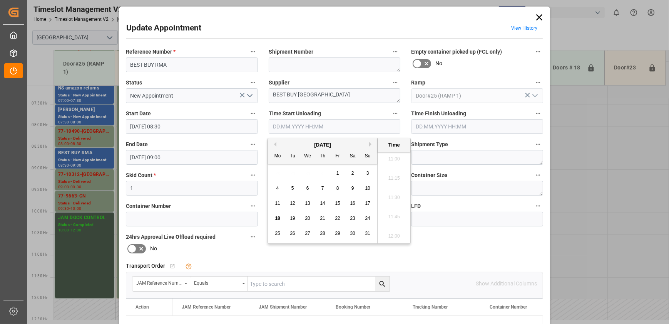  Describe the element at coordinates (253, 52) in the screenshot. I see `button: Reference Number *` at that location.